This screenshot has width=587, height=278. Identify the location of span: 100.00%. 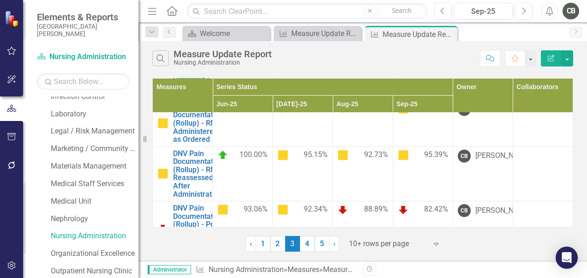
(253, 155).